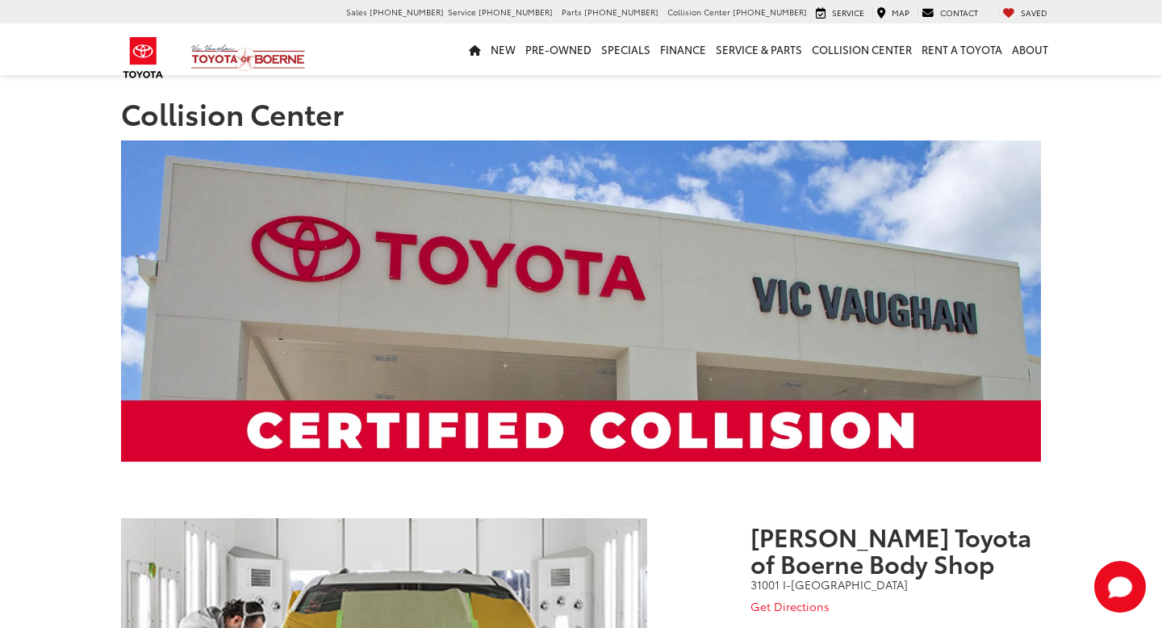  Describe the element at coordinates (958, 12) in the screenshot. I see `span: Contact` at that location.